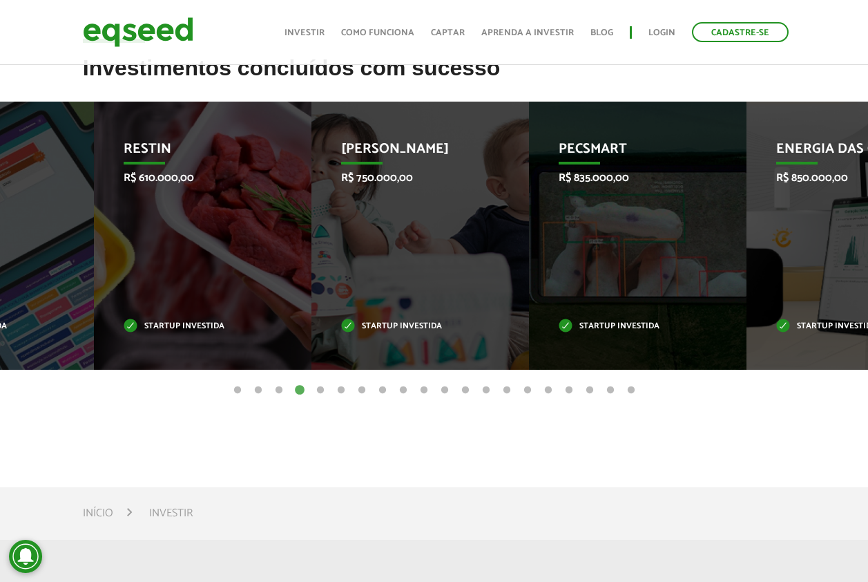  What do you see at coordinates (193, 178) in the screenshot?
I see `p: R$ 610.000,00` at bounding box center [193, 178].